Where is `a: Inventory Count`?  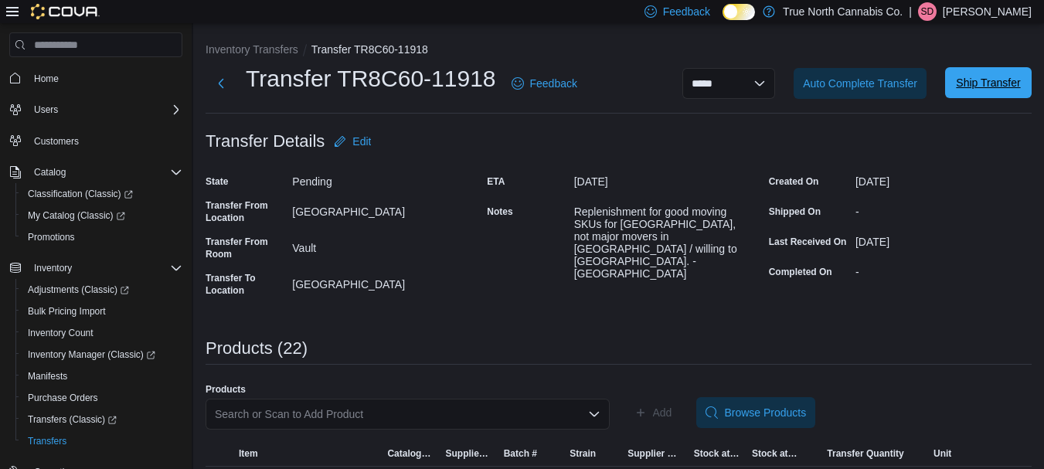 a: Inventory Count is located at coordinates (60, 333).